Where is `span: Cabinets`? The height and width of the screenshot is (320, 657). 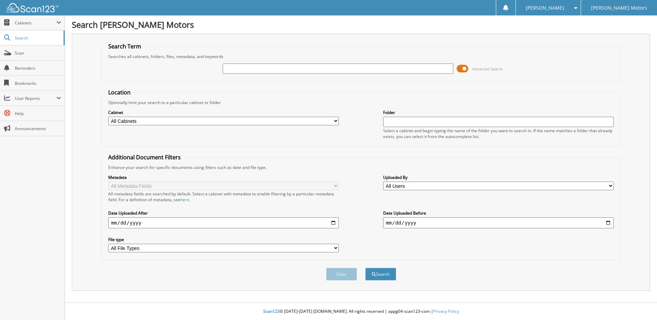 span: Cabinets is located at coordinates (35, 23).